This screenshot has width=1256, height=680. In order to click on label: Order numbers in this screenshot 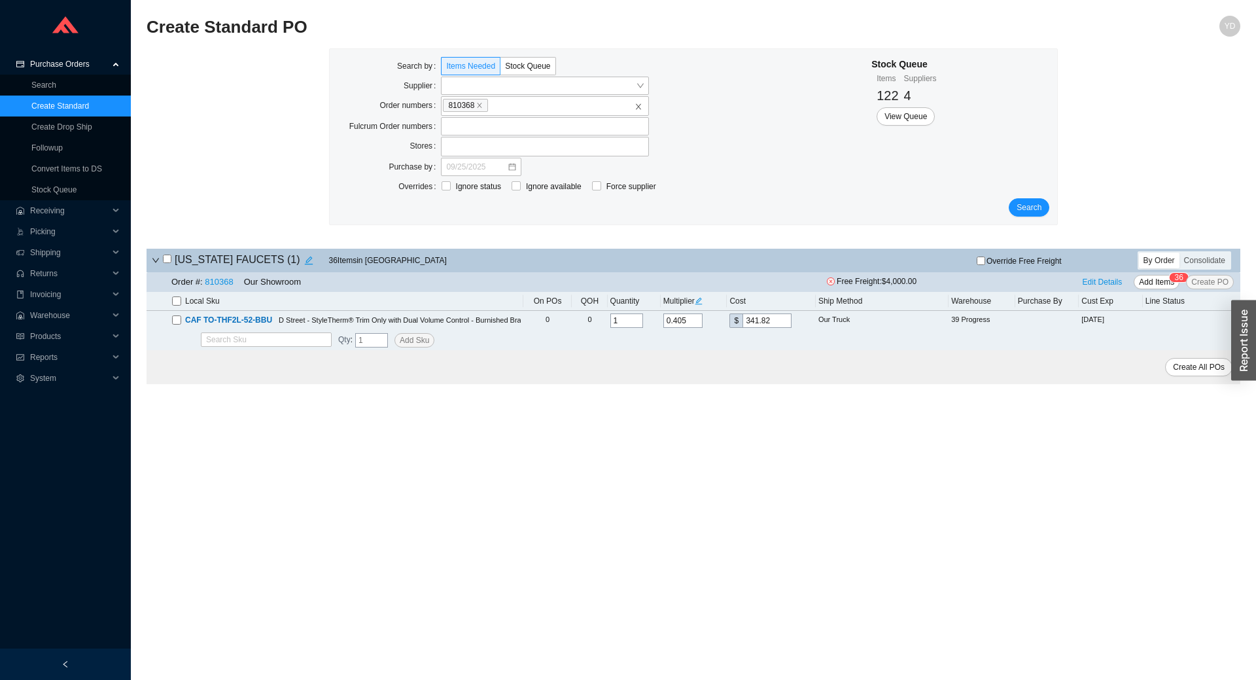, I will do `click(410, 105)`.